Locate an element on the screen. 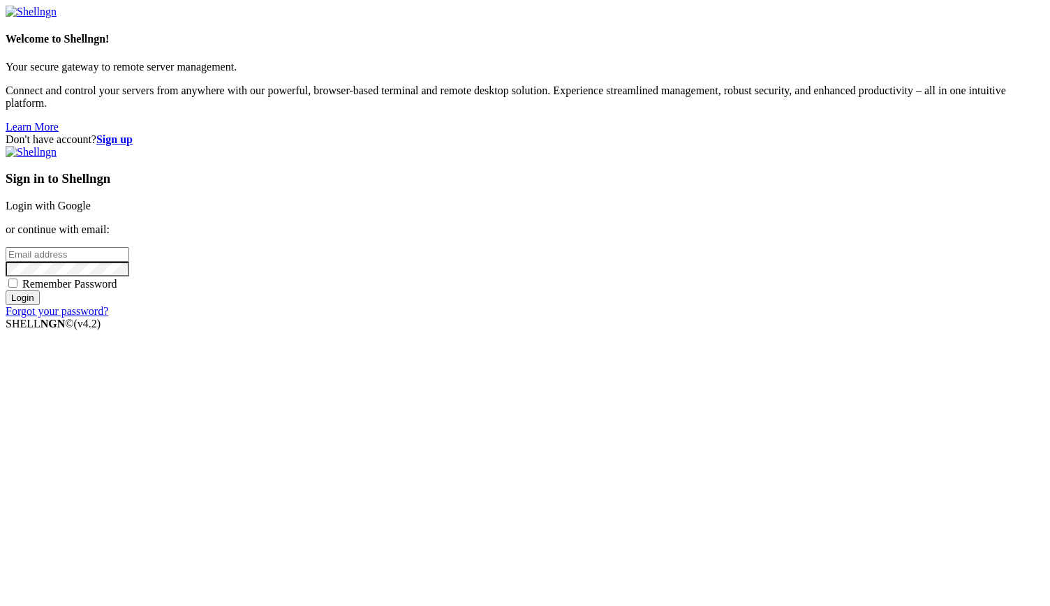 The height and width of the screenshot is (606, 1050). a: Learn More is located at coordinates (32, 126).